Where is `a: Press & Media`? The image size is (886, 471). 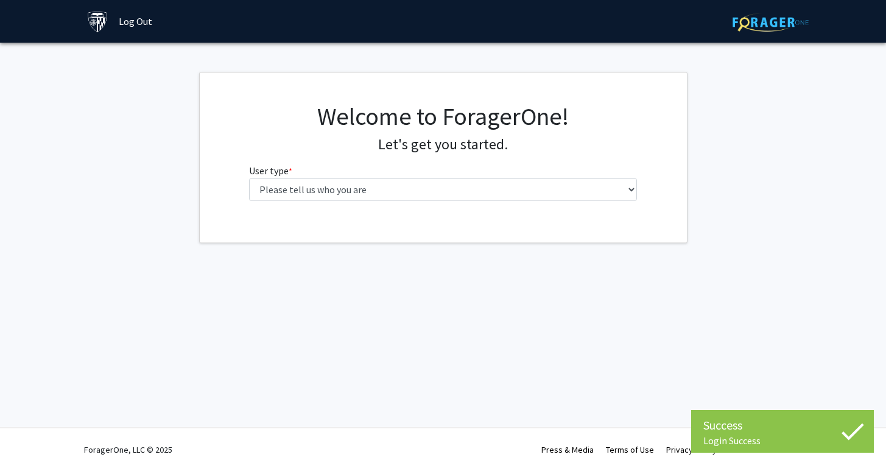 a: Press & Media is located at coordinates (567, 449).